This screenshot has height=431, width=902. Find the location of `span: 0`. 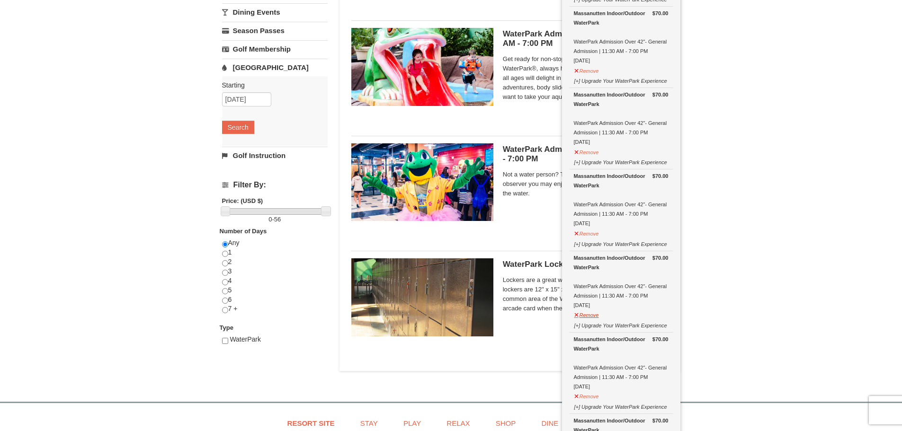

span: 0 is located at coordinates (270, 219).